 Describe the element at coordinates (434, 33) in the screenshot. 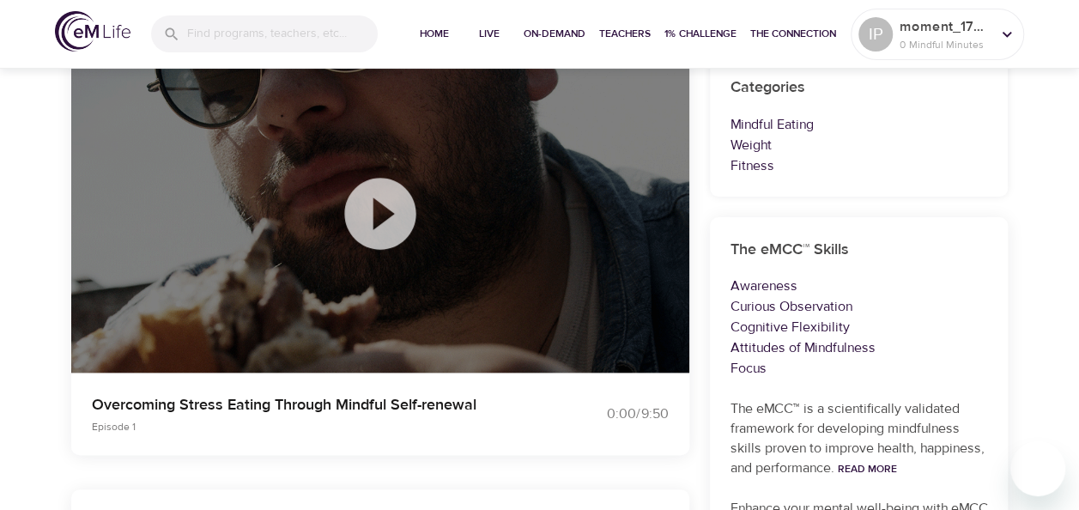

I see `span: Home` at that location.